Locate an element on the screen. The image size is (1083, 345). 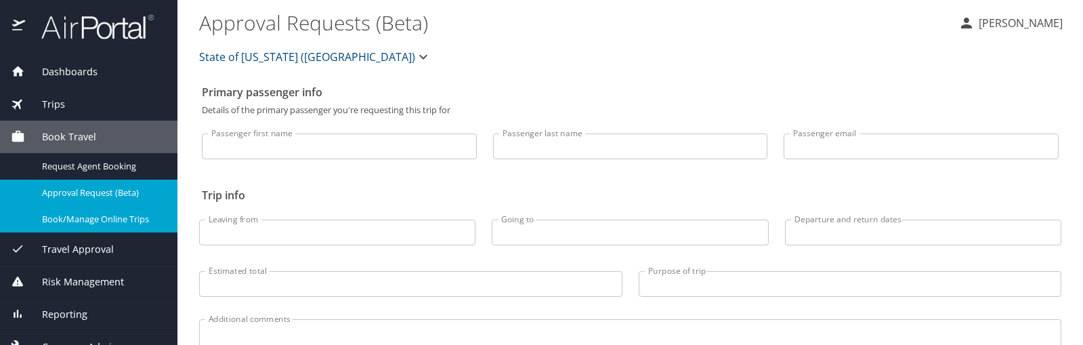
span: Book/Manage Online Trips is located at coordinates (102, 219).